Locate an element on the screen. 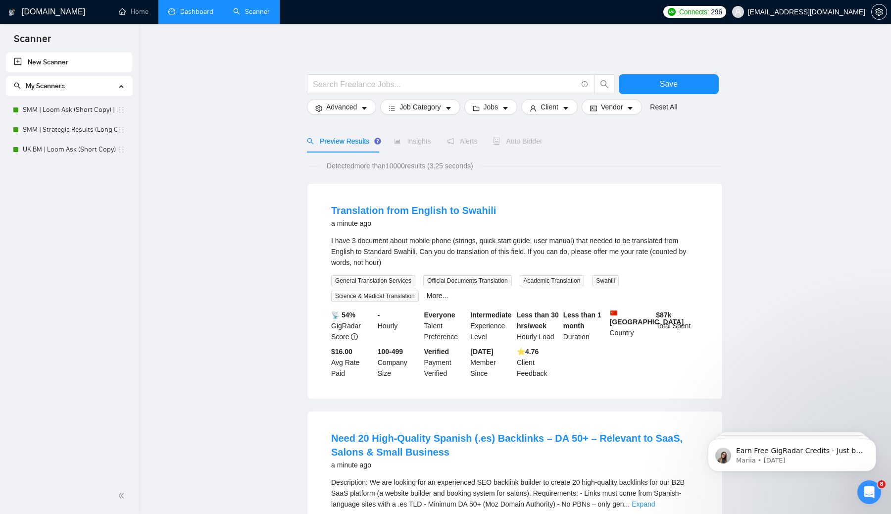 Image resolution: width=891 pixels, height=514 pixels. p: Earn Free GigRadar Credits - Just by Sharing Your Story! 💬 Want more credits for sending proposal... is located at coordinates (107, 33).